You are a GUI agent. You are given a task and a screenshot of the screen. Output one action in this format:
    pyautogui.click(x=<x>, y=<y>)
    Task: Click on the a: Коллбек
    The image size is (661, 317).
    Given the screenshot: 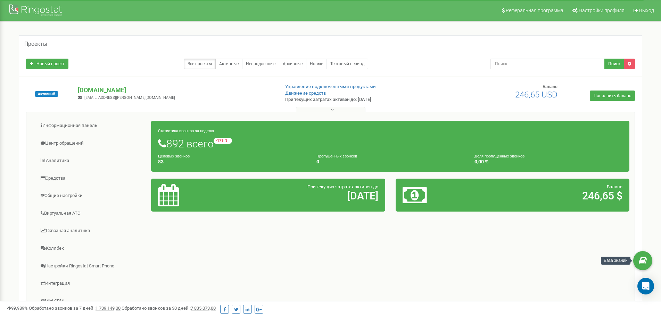 What is the action you would take?
    pyautogui.click(x=91, y=249)
    